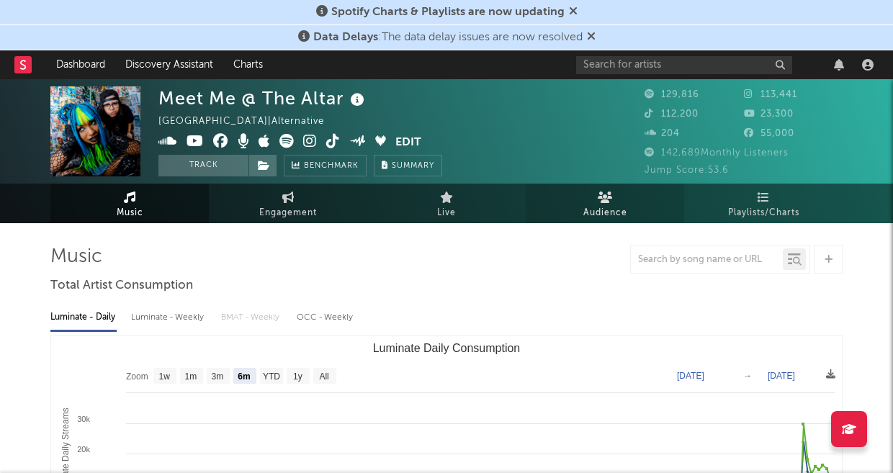  What do you see at coordinates (331, 166) in the screenshot?
I see `span: Benchmark` at bounding box center [331, 166].